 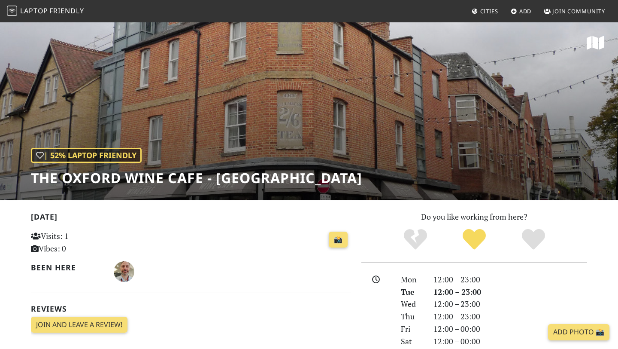 What do you see at coordinates (474, 216) in the screenshot?
I see `p: Do you like working from here?` at bounding box center [474, 216].